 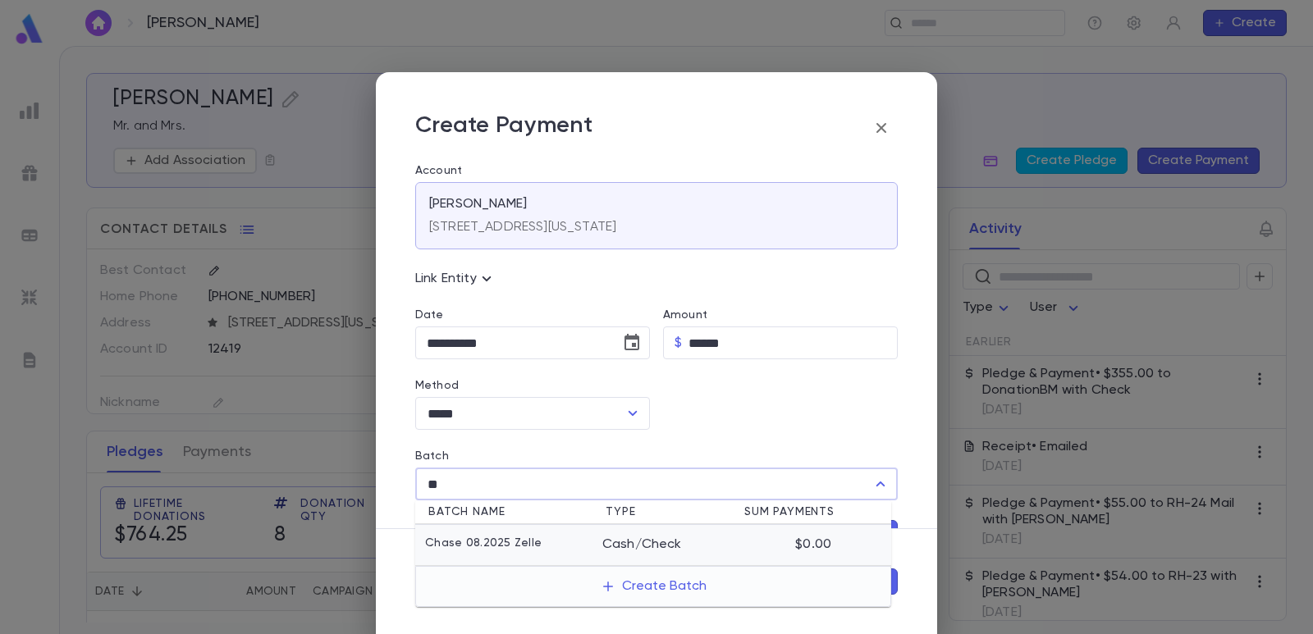 What do you see at coordinates (633, 414) in the screenshot?
I see `button: Open` at bounding box center [633, 414].